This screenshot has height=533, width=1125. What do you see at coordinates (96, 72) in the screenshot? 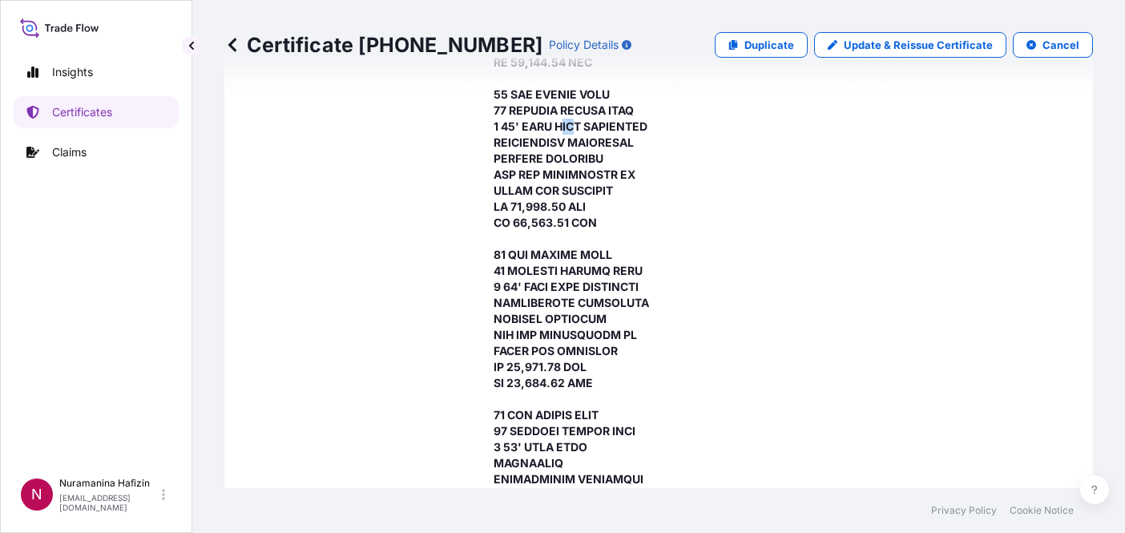
I see `a: Insights` at bounding box center [96, 72].